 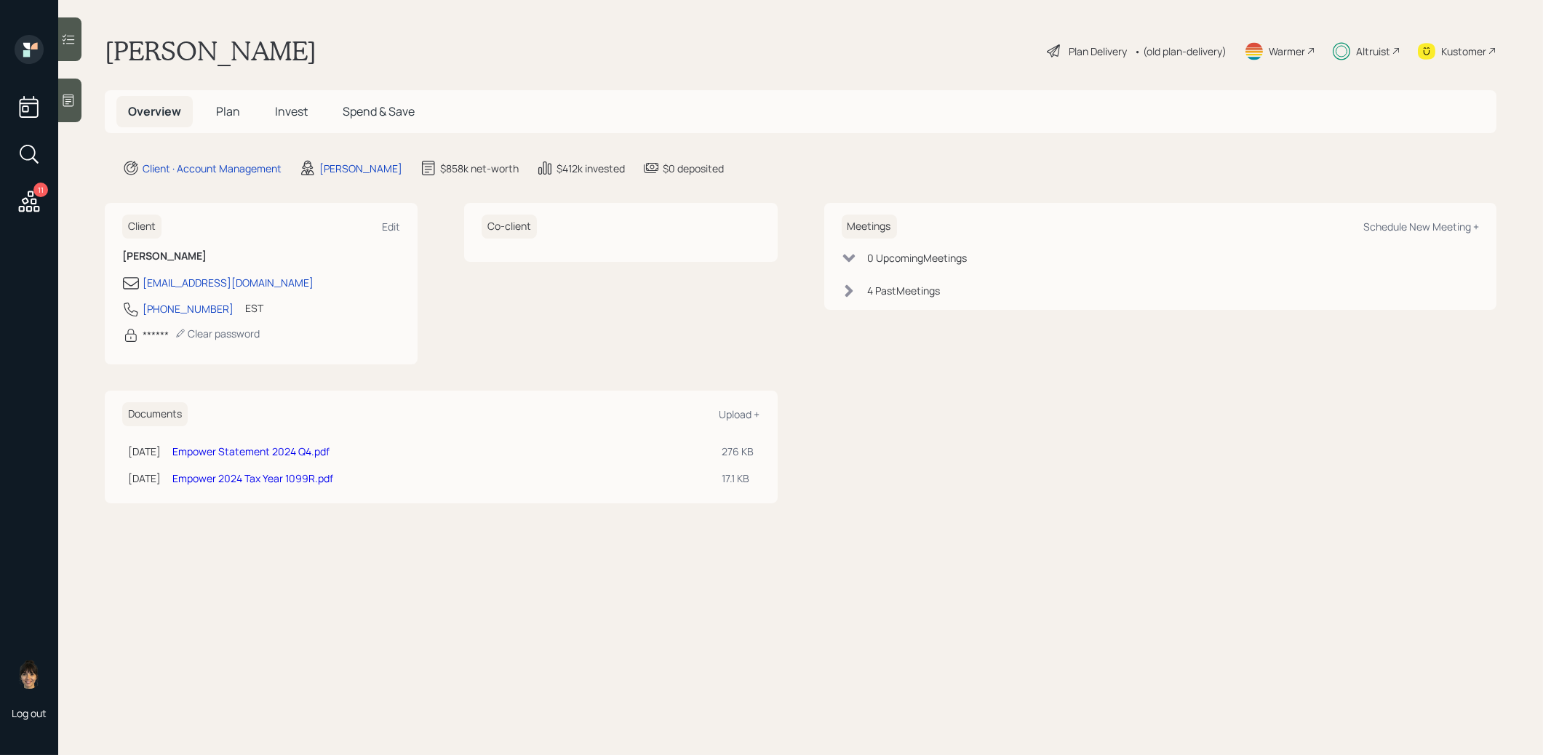 I want to click on div: Log out, so click(x=29, y=713).